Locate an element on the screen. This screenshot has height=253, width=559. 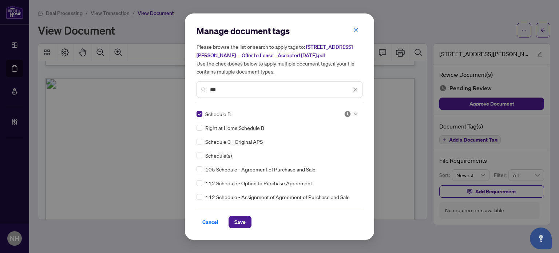
span: 142 Schedule - Assignment of Agreement of Purchase and Sale is located at coordinates (278, 197).